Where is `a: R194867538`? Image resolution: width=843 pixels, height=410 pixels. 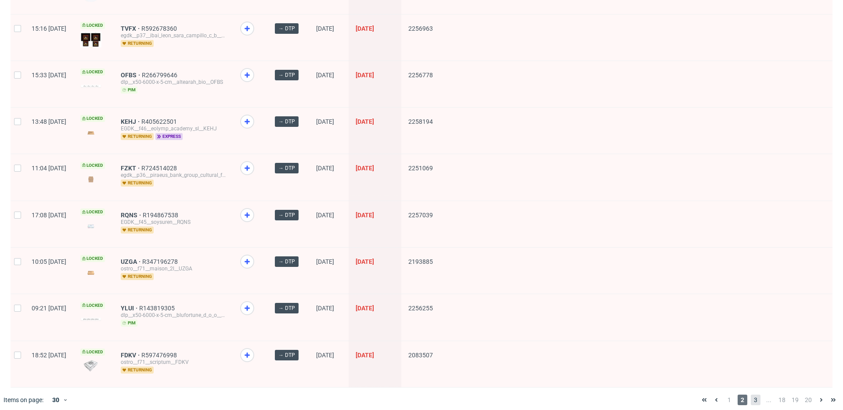
a: R194867538 is located at coordinates (161, 215).